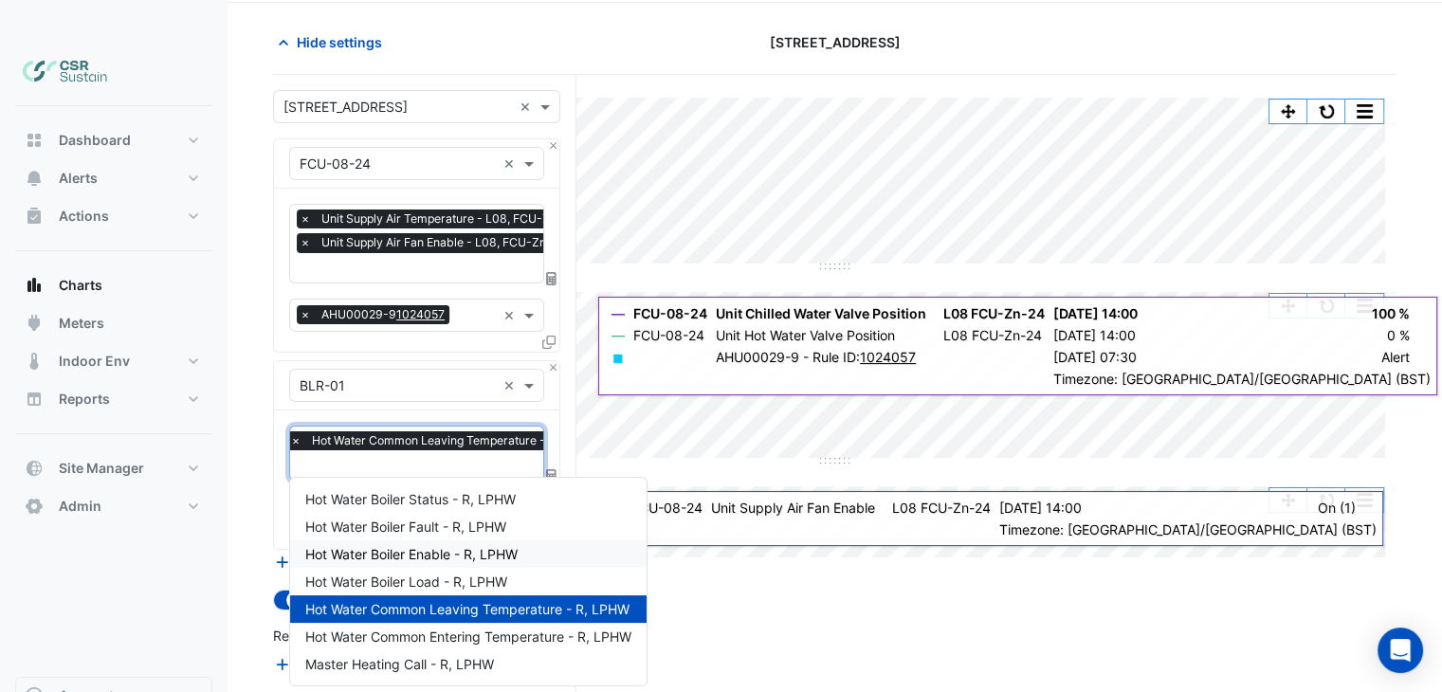 The image size is (1442, 692). What do you see at coordinates (334, 42) in the screenshot?
I see `button: Hide settings` at bounding box center [334, 42].